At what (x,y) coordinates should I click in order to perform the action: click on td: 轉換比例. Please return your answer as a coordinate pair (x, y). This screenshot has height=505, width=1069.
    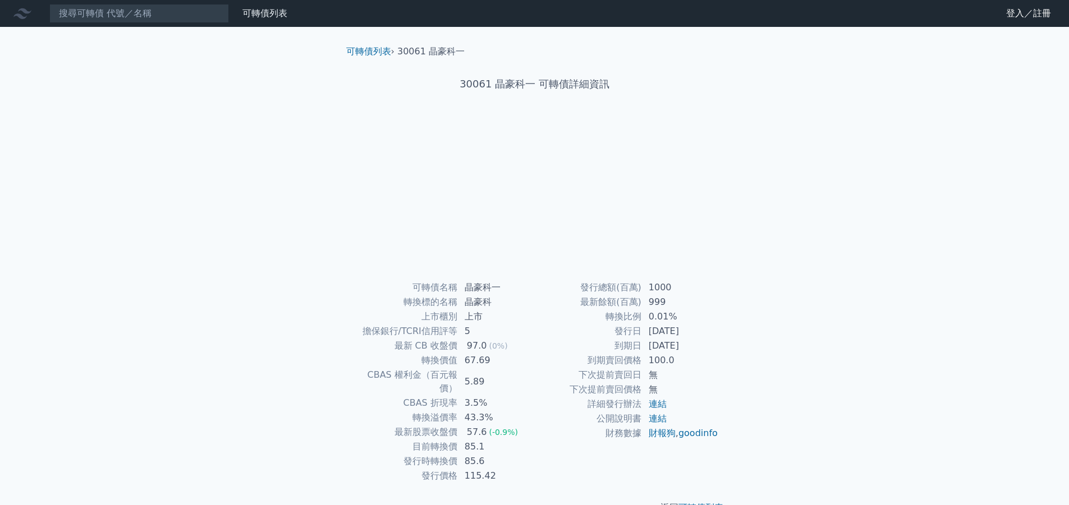
    Looking at the image, I should click on (588, 317).